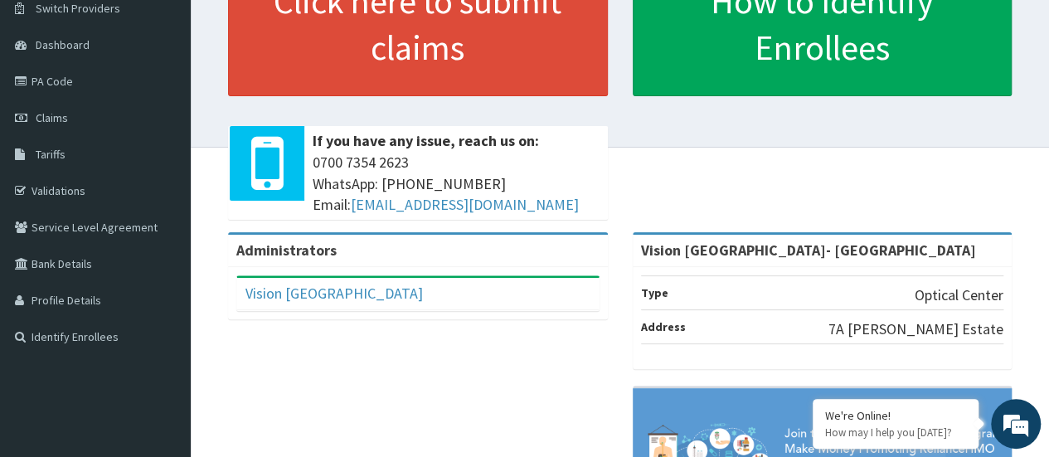 This screenshot has height=457, width=1049. What do you see at coordinates (896, 432) in the screenshot?
I see `p: How may I help you today?` at bounding box center [896, 432].